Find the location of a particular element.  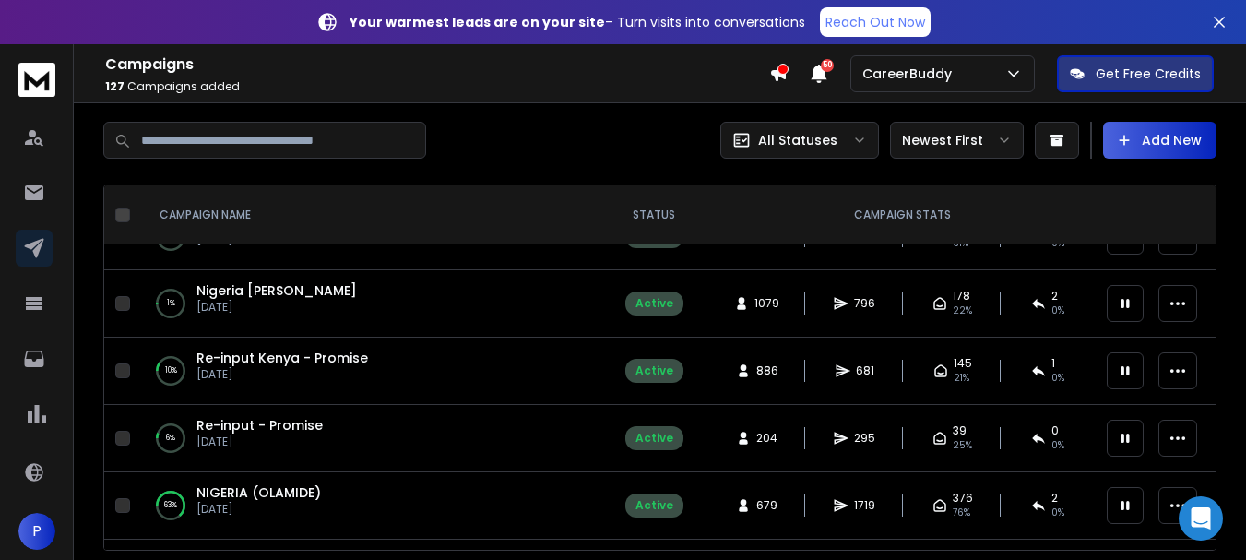

button: P is located at coordinates (37, 531).